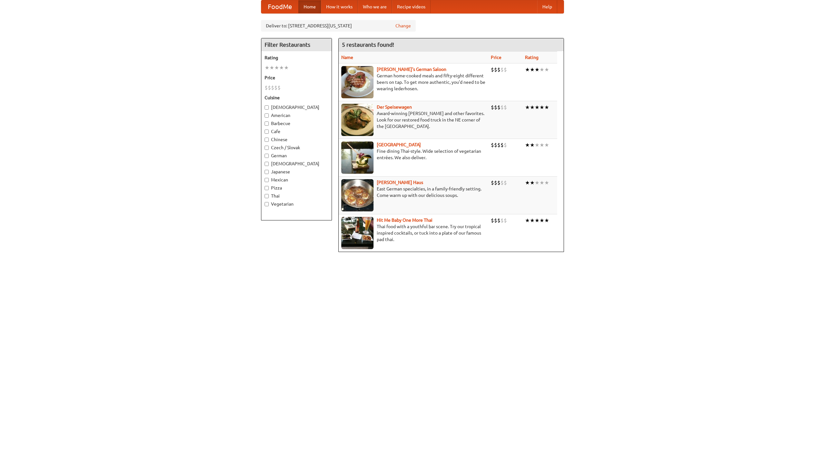 The width and height of the screenshot is (825, 456). What do you see at coordinates (296, 156) in the screenshot?
I see `label: German` at bounding box center [296, 156].